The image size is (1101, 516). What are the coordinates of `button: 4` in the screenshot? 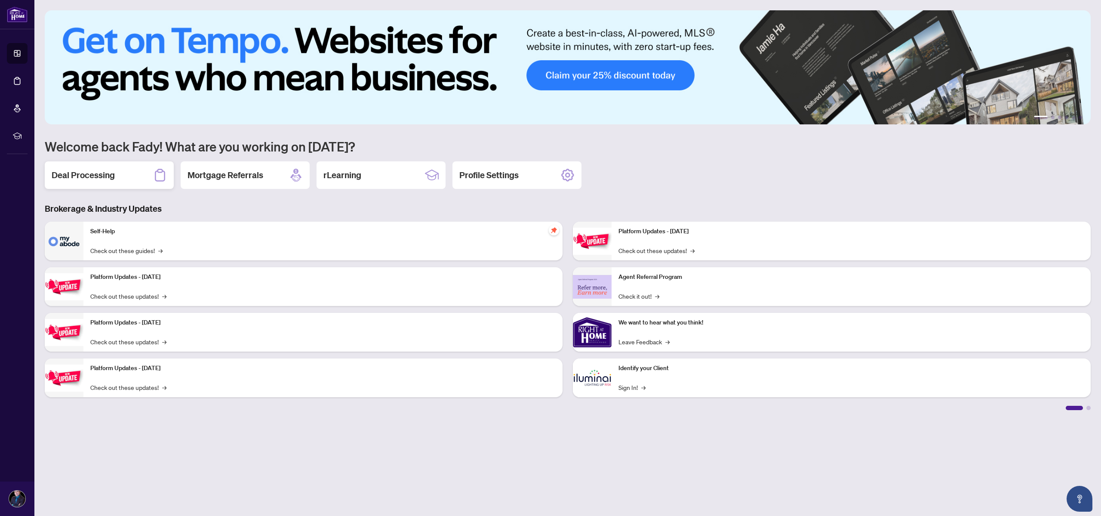 It's located at (1067, 117).